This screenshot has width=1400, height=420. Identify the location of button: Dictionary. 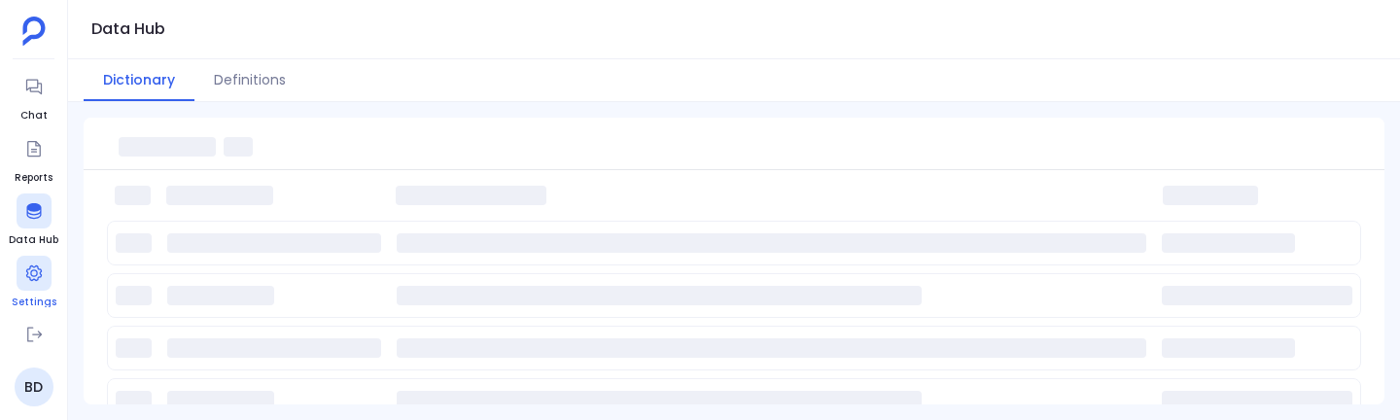
(139, 80).